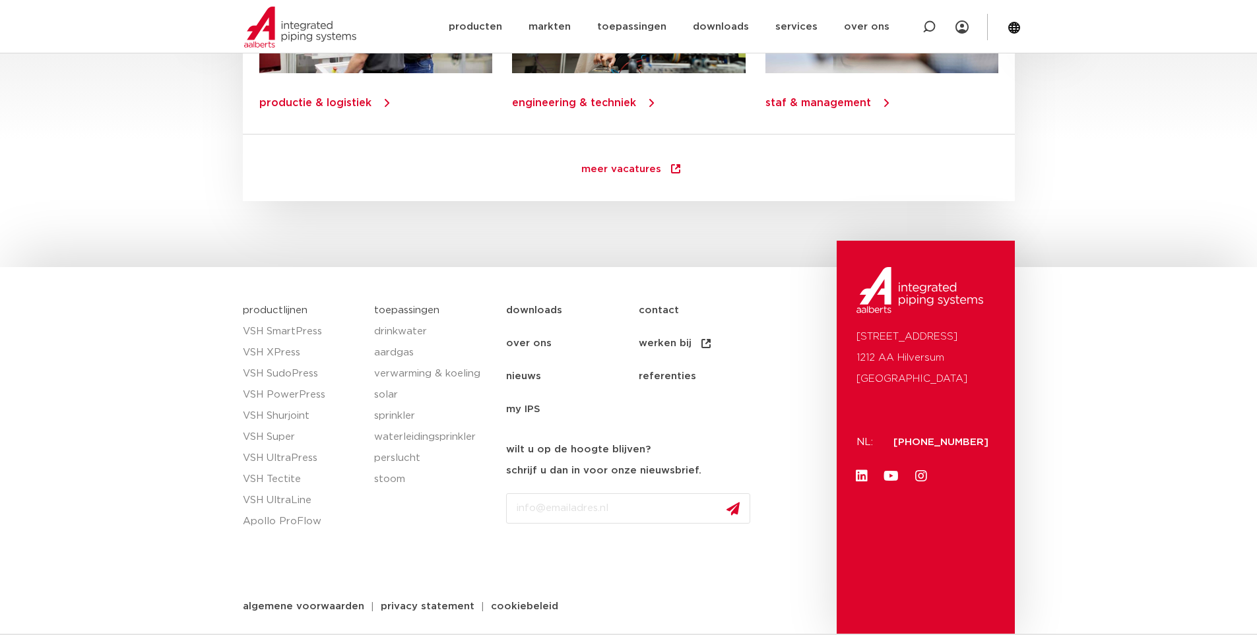  What do you see at coordinates (631, 170) in the screenshot?
I see `a: meer vacatures` at bounding box center [631, 170].